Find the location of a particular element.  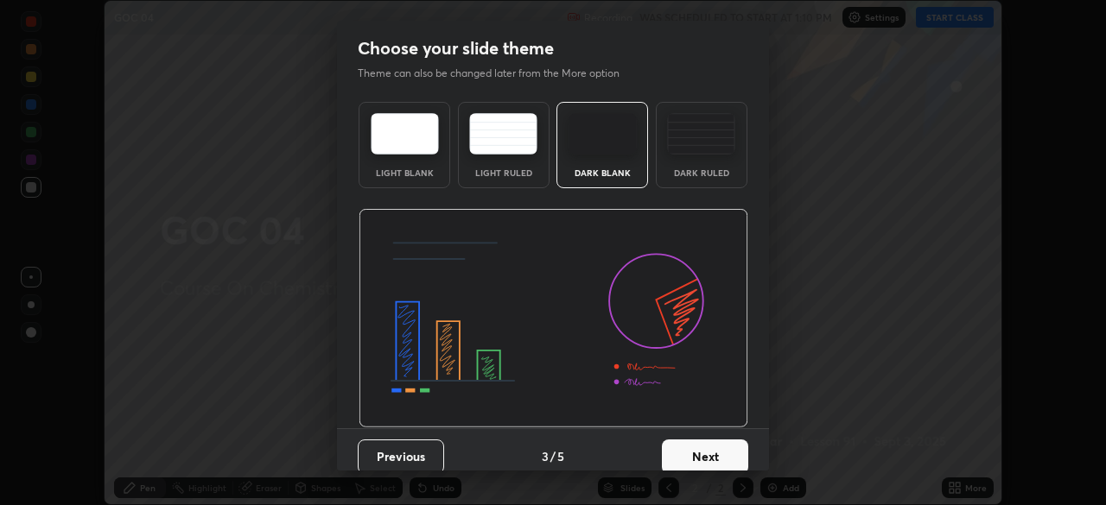

button: Previous is located at coordinates (401, 457).